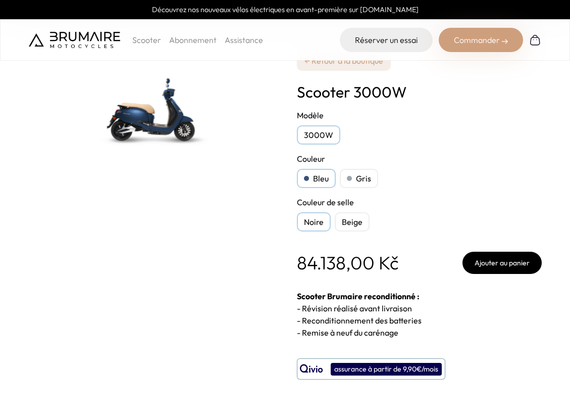 The width and height of the screenshot is (570, 416). I want to click on a: Abonnement, so click(193, 40).